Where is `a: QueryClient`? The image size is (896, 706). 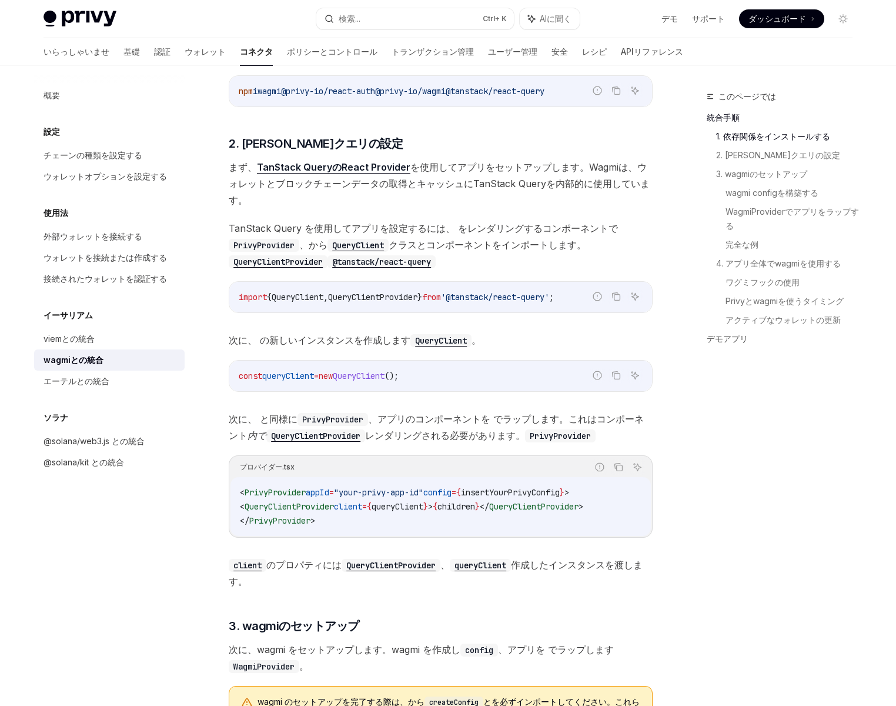 a: QueryClient is located at coordinates (441, 340).